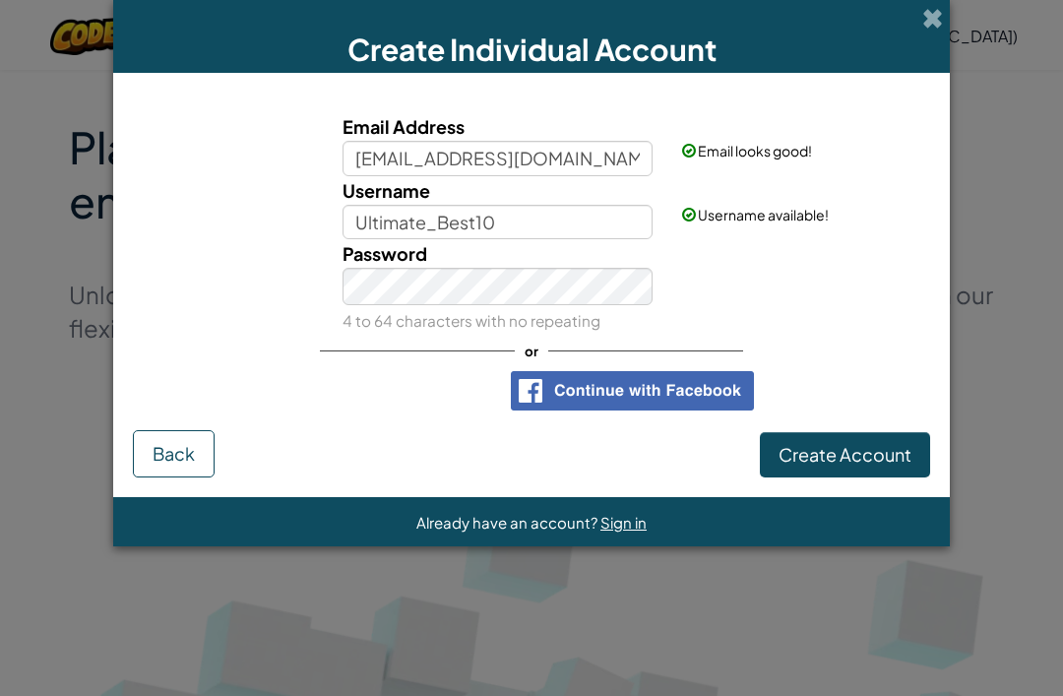 This screenshot has height=696, width=1063. Describe the element at coordinates (755, 151) in the screenshot. I see `span: Email looks good!` at that location.